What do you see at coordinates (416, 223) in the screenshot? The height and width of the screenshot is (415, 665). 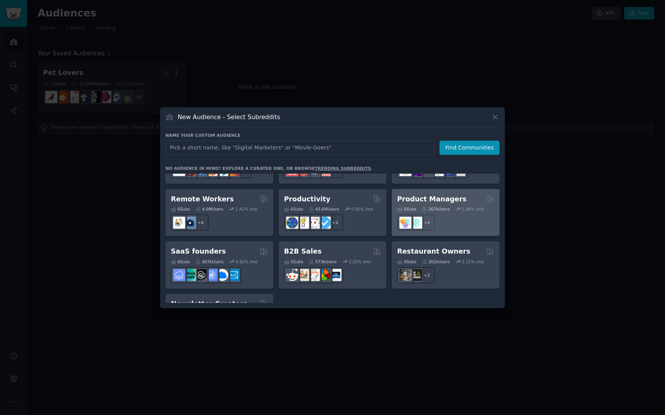 I see `img: ProductMgmt` at bounding box center [416, 223].